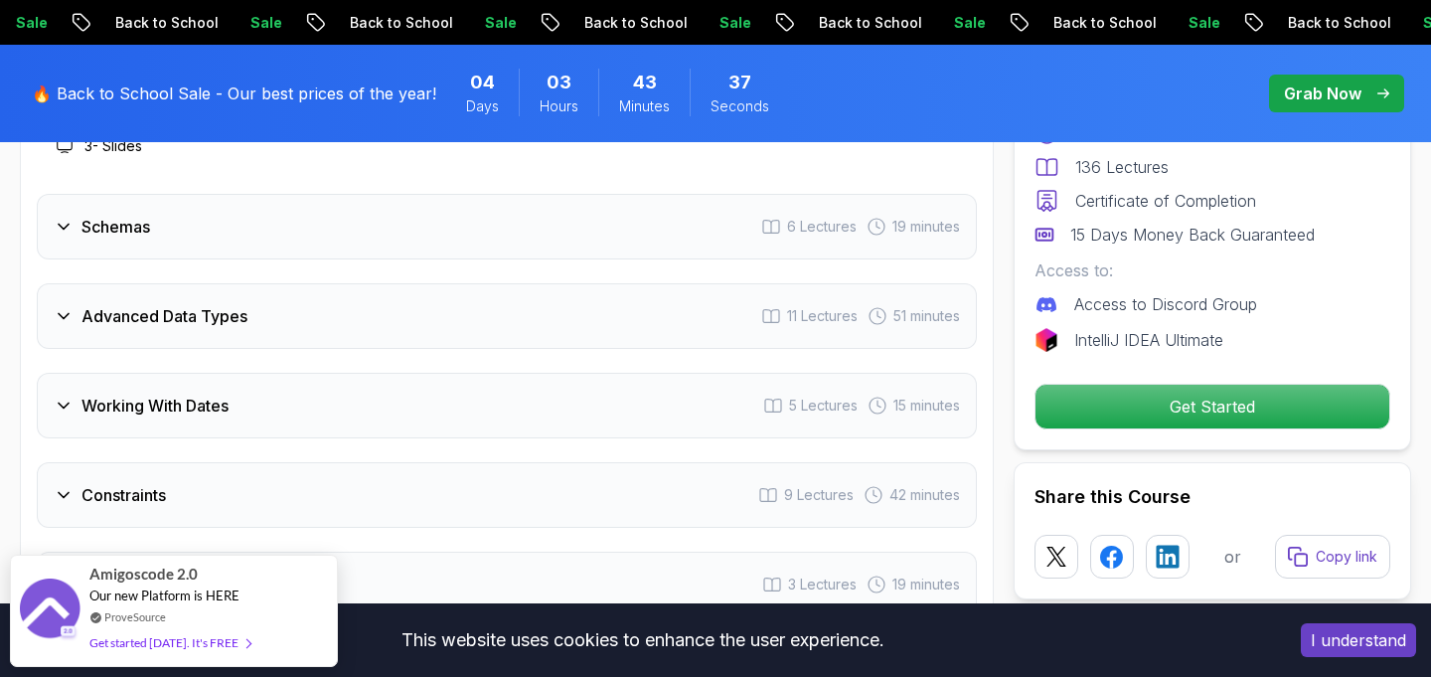 This screenshot has width=1431, height=677. I want to click on span: 4 Days, so click(482, 82).